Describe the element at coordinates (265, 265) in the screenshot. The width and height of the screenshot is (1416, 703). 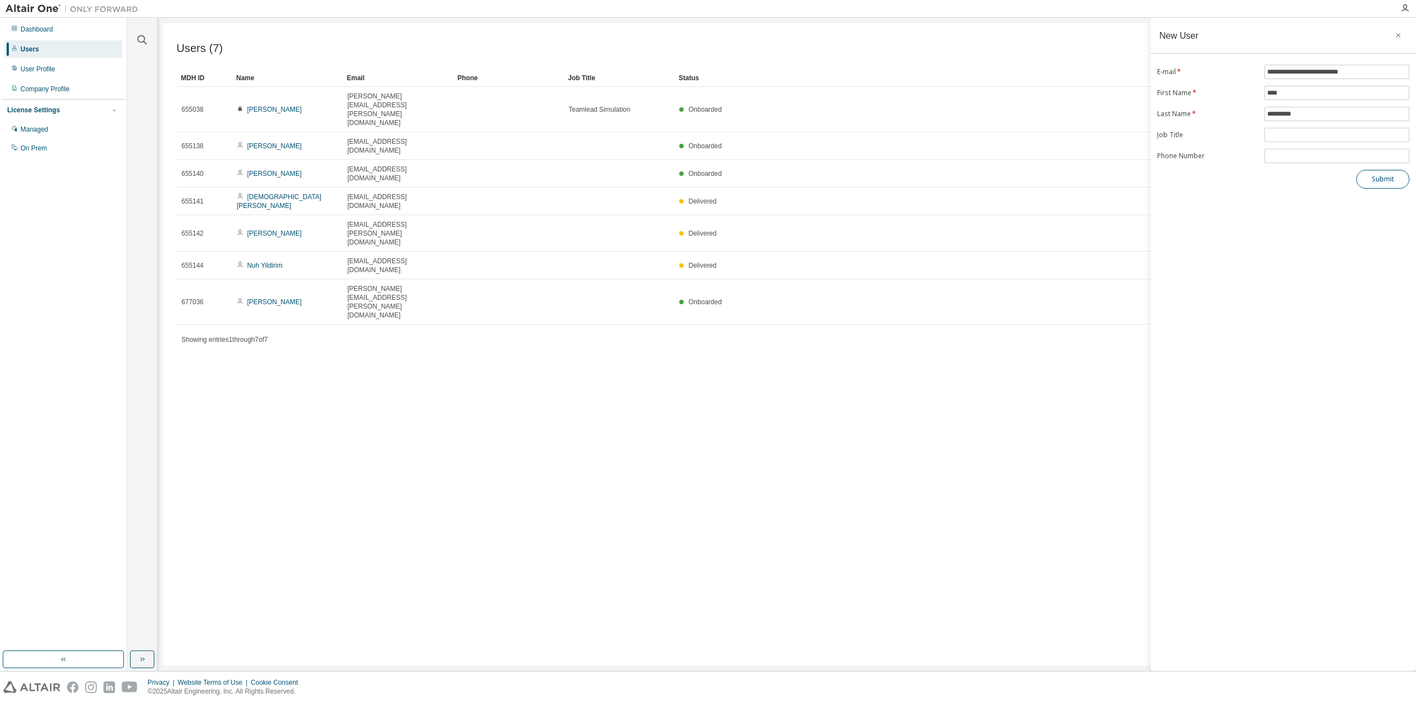
I see `a: Nuh Yildirim` at that location.